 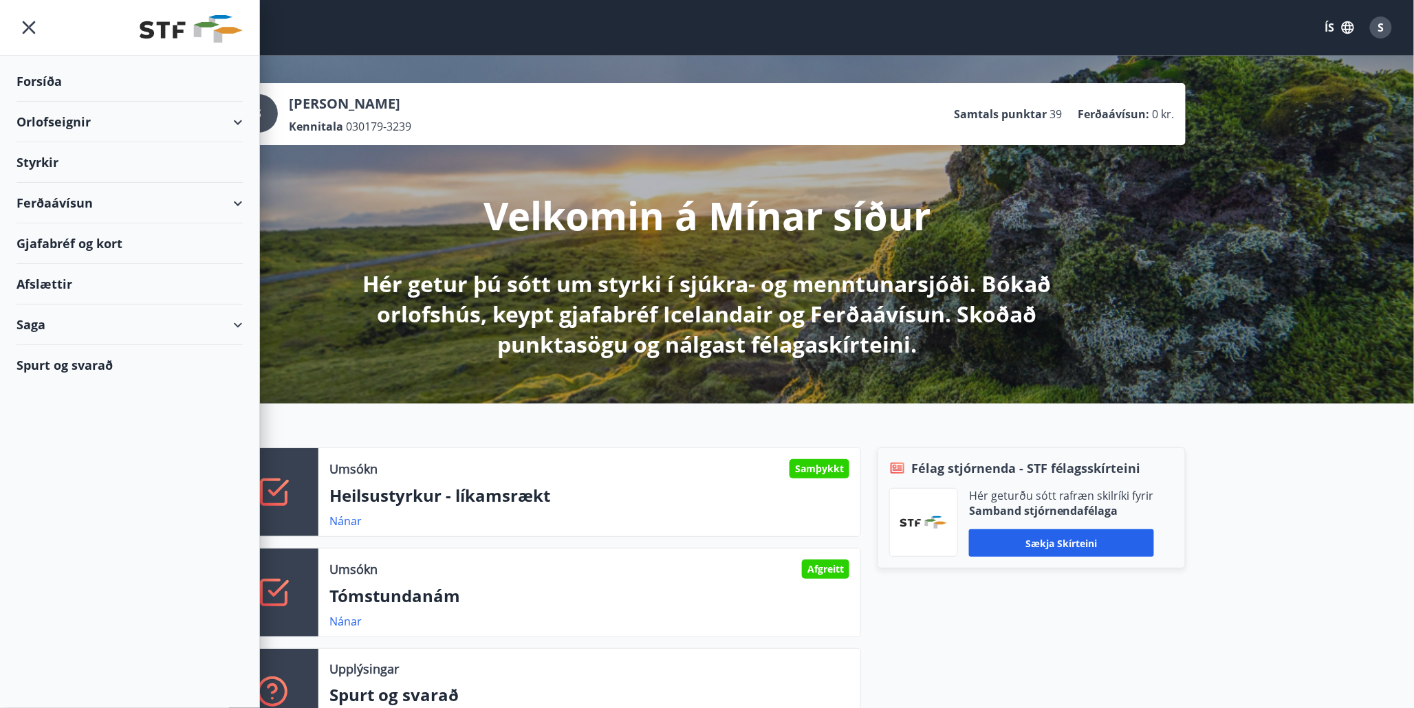 What do you see at coordinates (129, 243) in the screenshot?
I see `div: Gjafabréf og kort` at bounding box center [129, 243].